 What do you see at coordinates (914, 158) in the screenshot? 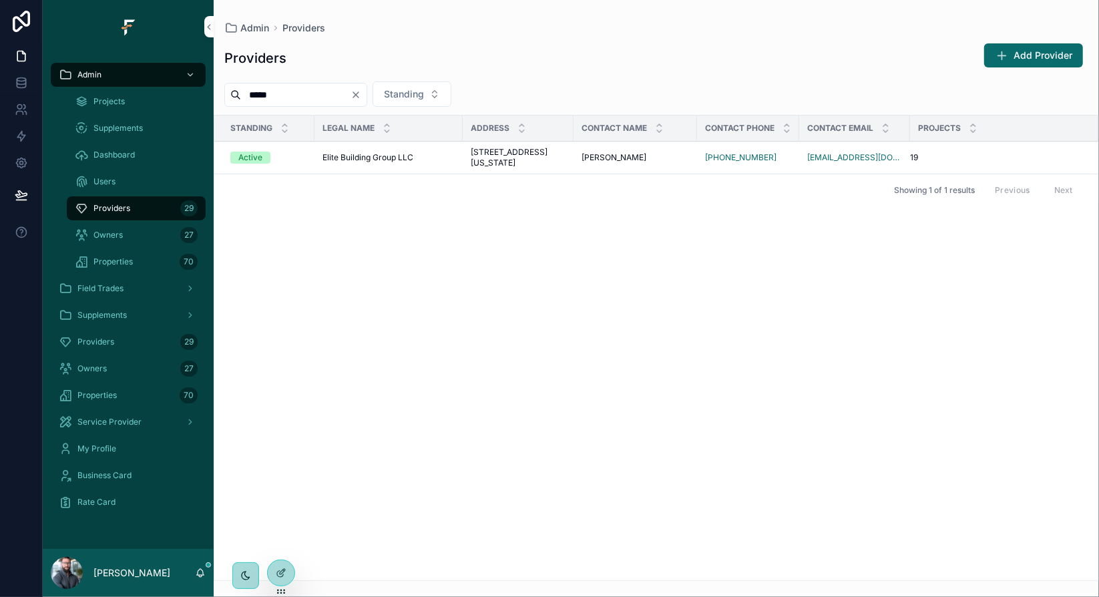
I see `span: 19` at bounding box center [914, 158].